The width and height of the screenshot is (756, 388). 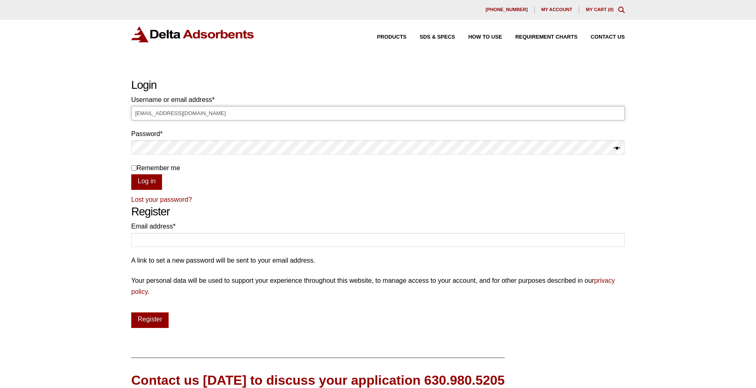 I want to click on div: Toggle Modal Content, so click(x=622, y=10).